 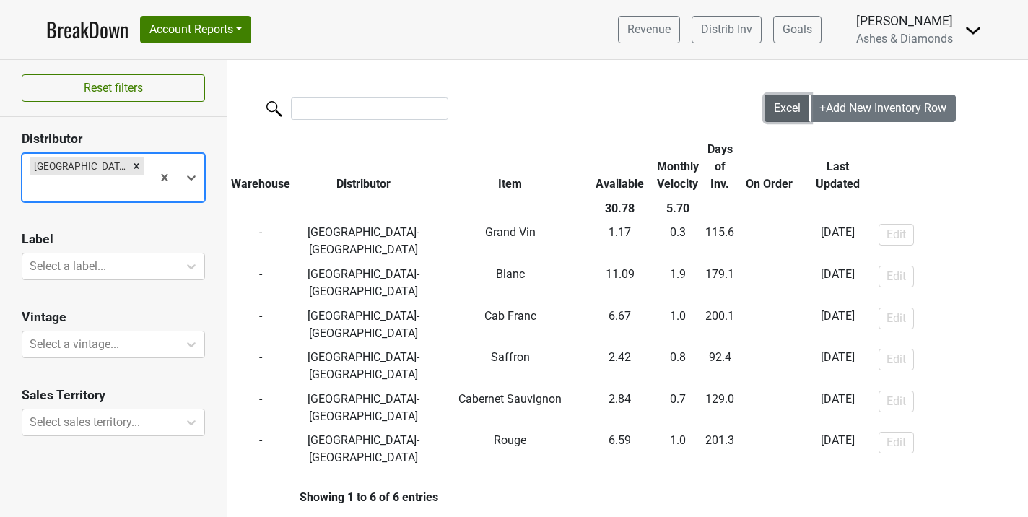 What do you see at coordinates (678, 408) in the screenshot?
I see `td: 0.7` at bounding box center [678, 408].